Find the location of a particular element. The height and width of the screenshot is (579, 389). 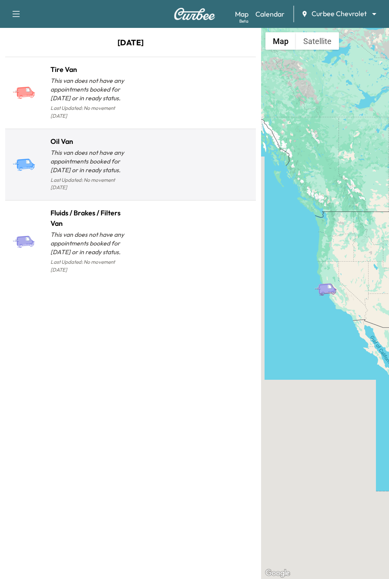

img: Google is located at coordinates (278, 573).